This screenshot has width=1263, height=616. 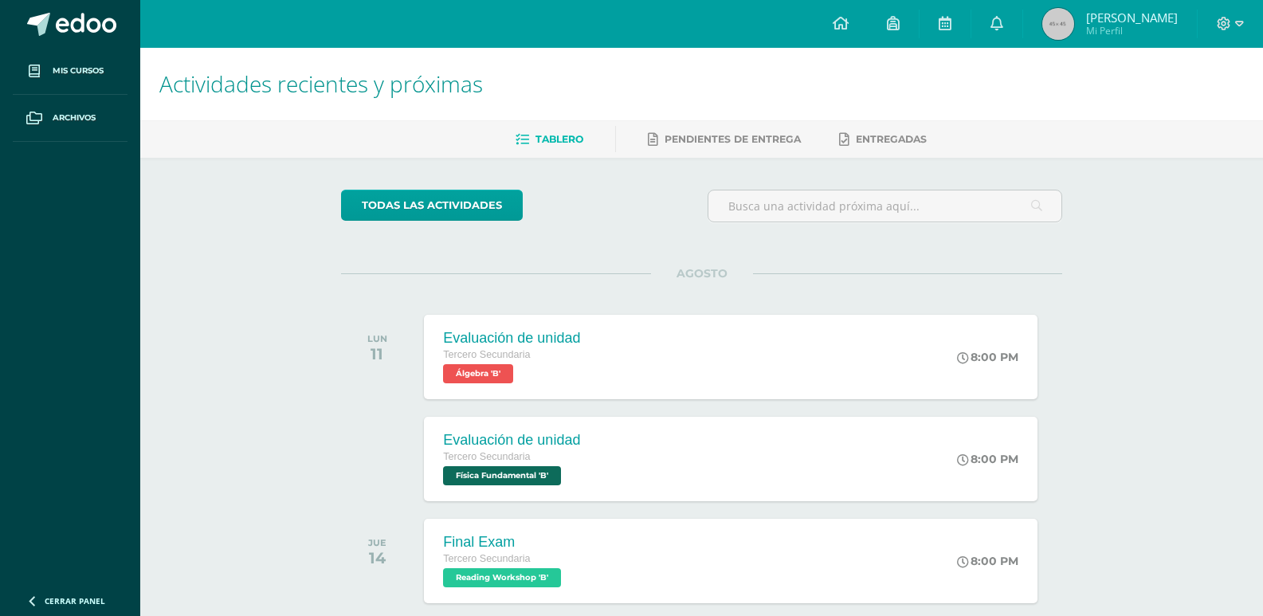 I want to click on input: Busca una actividad próxima aquí..., so click(x=885, y=206).